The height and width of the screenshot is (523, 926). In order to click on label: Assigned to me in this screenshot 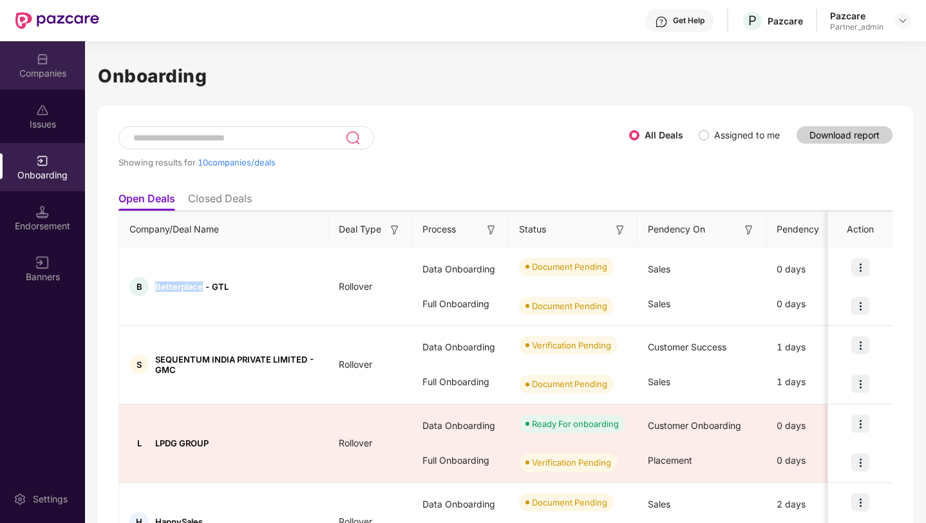, I will do `click(747, 135)`.